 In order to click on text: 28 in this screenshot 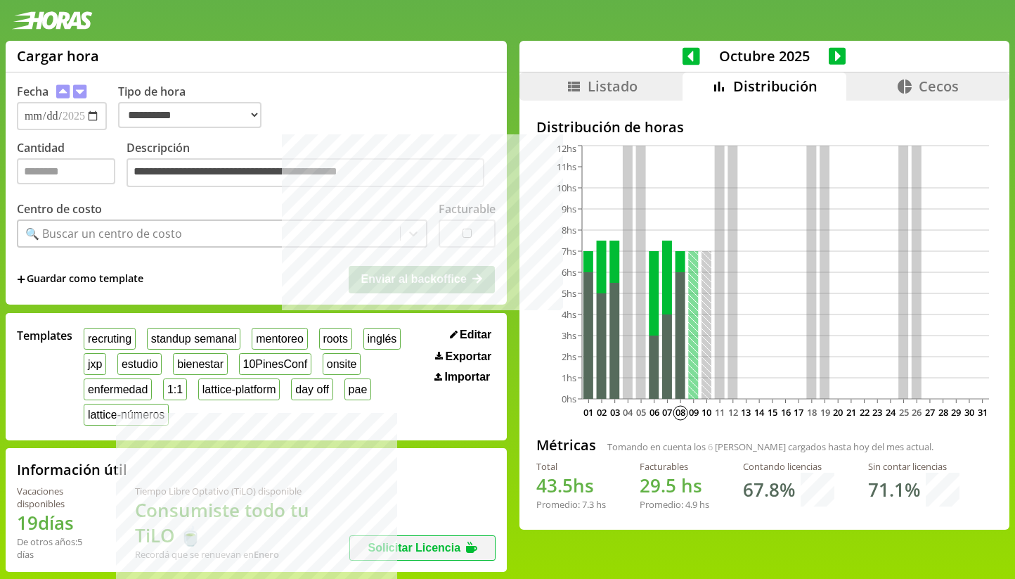, I will do `click(944, 412)`.